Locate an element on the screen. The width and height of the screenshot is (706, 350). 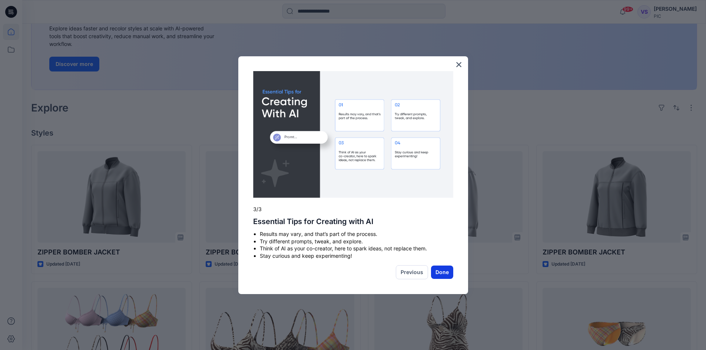
button: Previous is located at coordinates (412, 272).